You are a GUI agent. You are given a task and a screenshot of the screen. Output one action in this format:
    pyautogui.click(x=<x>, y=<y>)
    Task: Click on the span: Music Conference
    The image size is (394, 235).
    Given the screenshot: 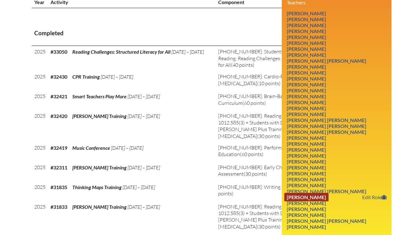 What is the action you would take?
    pyautogui.click(x=91, y=148)
    